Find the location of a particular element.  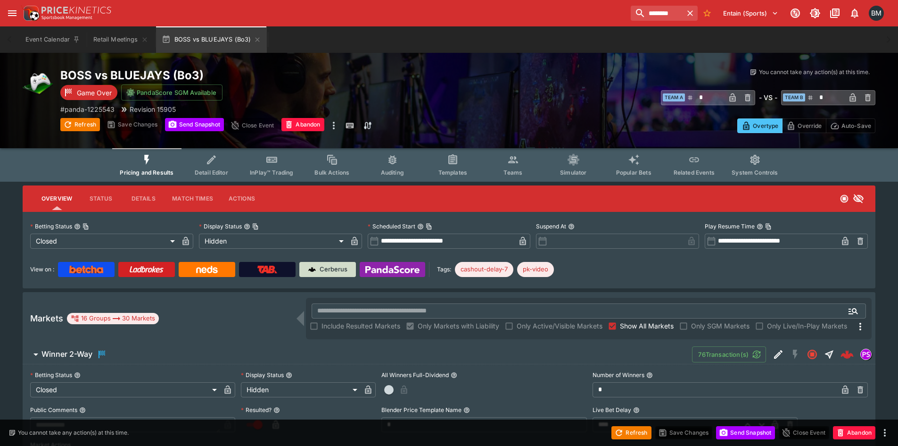

span: Mark an event as closed and abandoned. is located at coordinates (854, 431).